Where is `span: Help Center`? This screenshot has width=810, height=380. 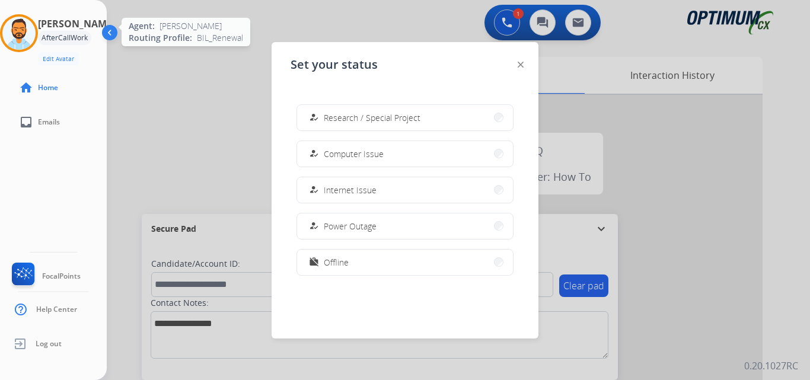
span: Help Center is located at coordinates (56, 309).